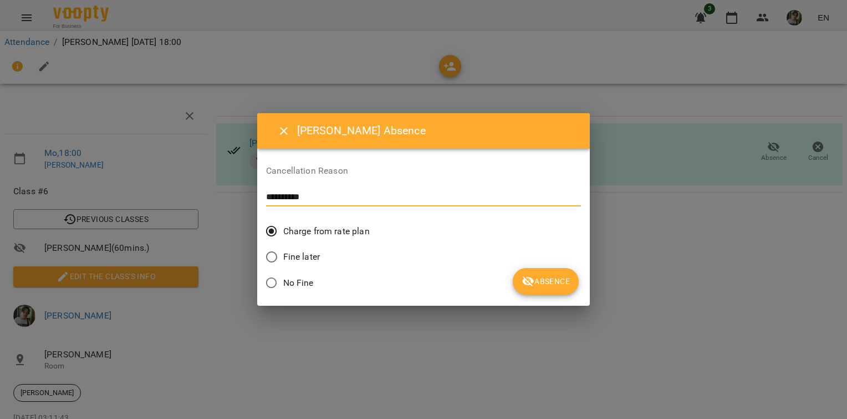  I want to click on span: No Fine, so click(298, 283).